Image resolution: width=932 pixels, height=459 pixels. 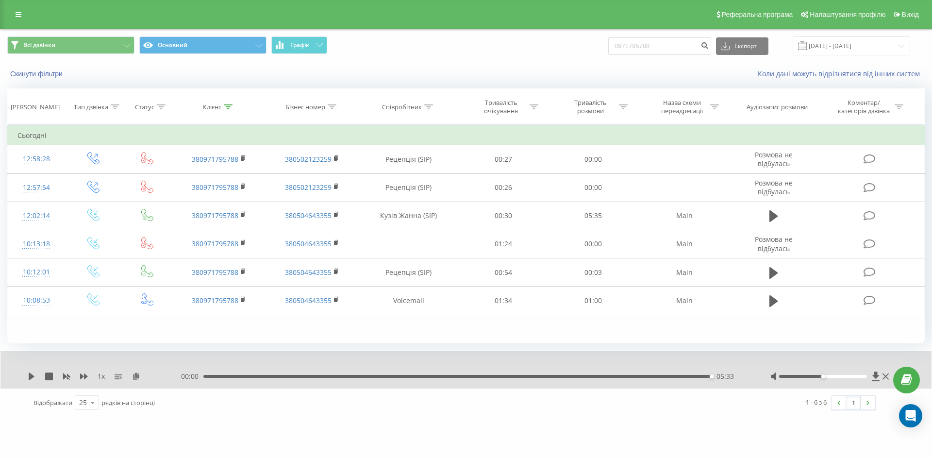 What do you see at coordinates (591, 107) in the screenshot?
I see `div: Тривалість розмови` at bounding box center [591, 107].